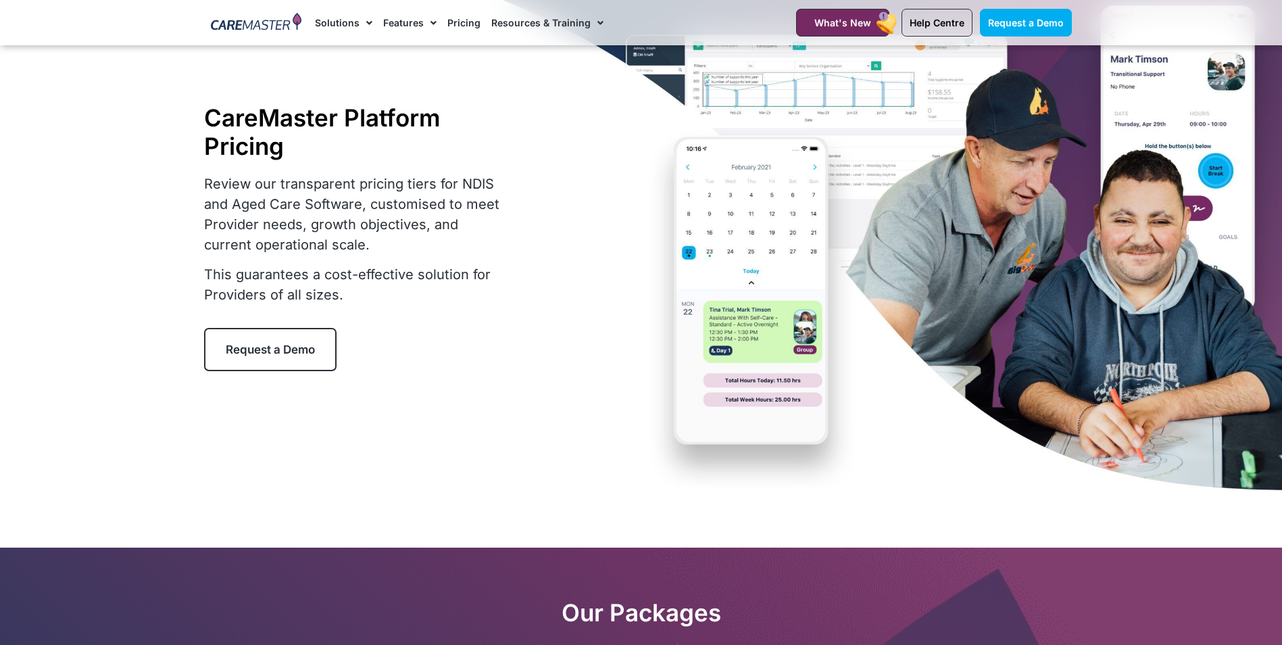  I want to click on p: This guarantees a cost-effective solution for Providers of all sizes., so click(356, 285).